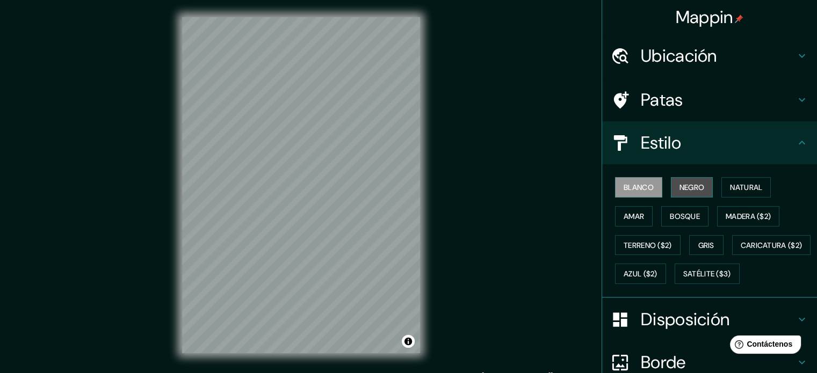 The image size is (817, 373). I want to click on button: Satélite ($3), so click(707, 274).